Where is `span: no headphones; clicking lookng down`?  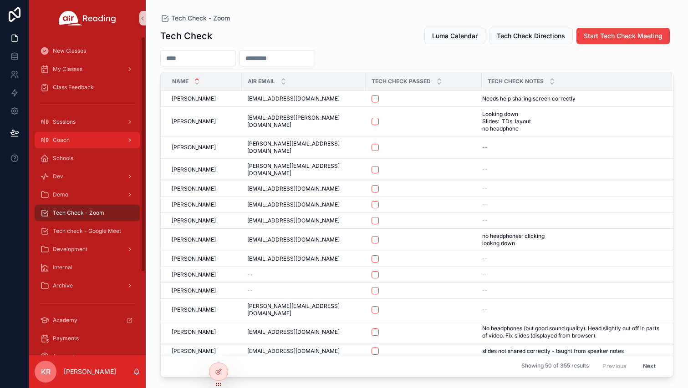
span: no headphones; clicking lookng down is located at coordinates (530, 240).